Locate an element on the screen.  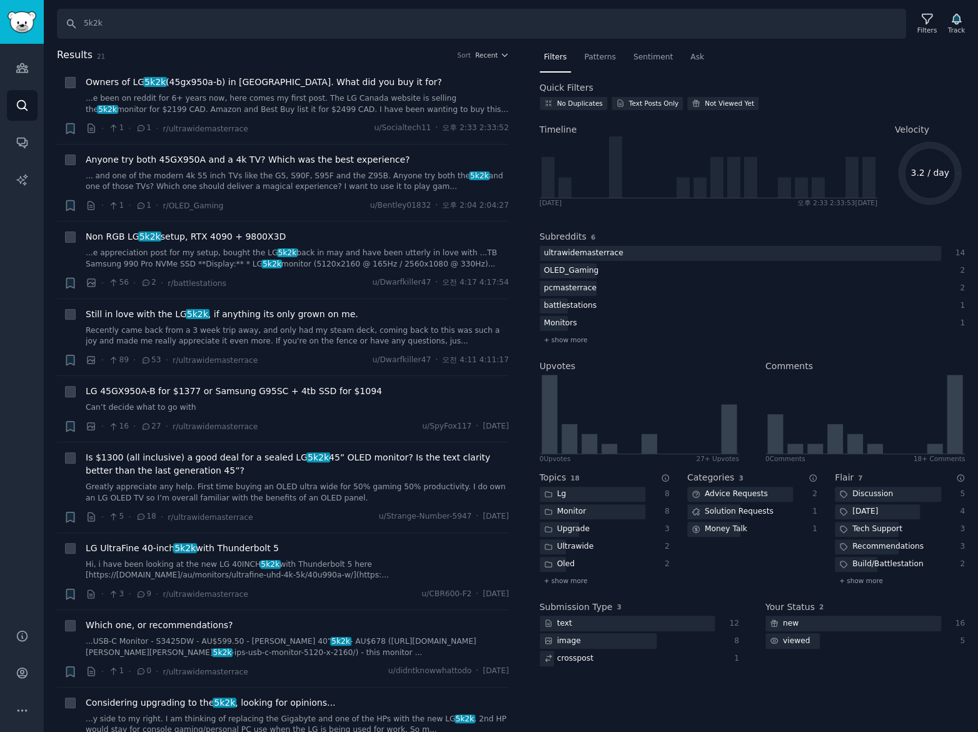
img: GummySearch logo is located at coordinates (22, 22).